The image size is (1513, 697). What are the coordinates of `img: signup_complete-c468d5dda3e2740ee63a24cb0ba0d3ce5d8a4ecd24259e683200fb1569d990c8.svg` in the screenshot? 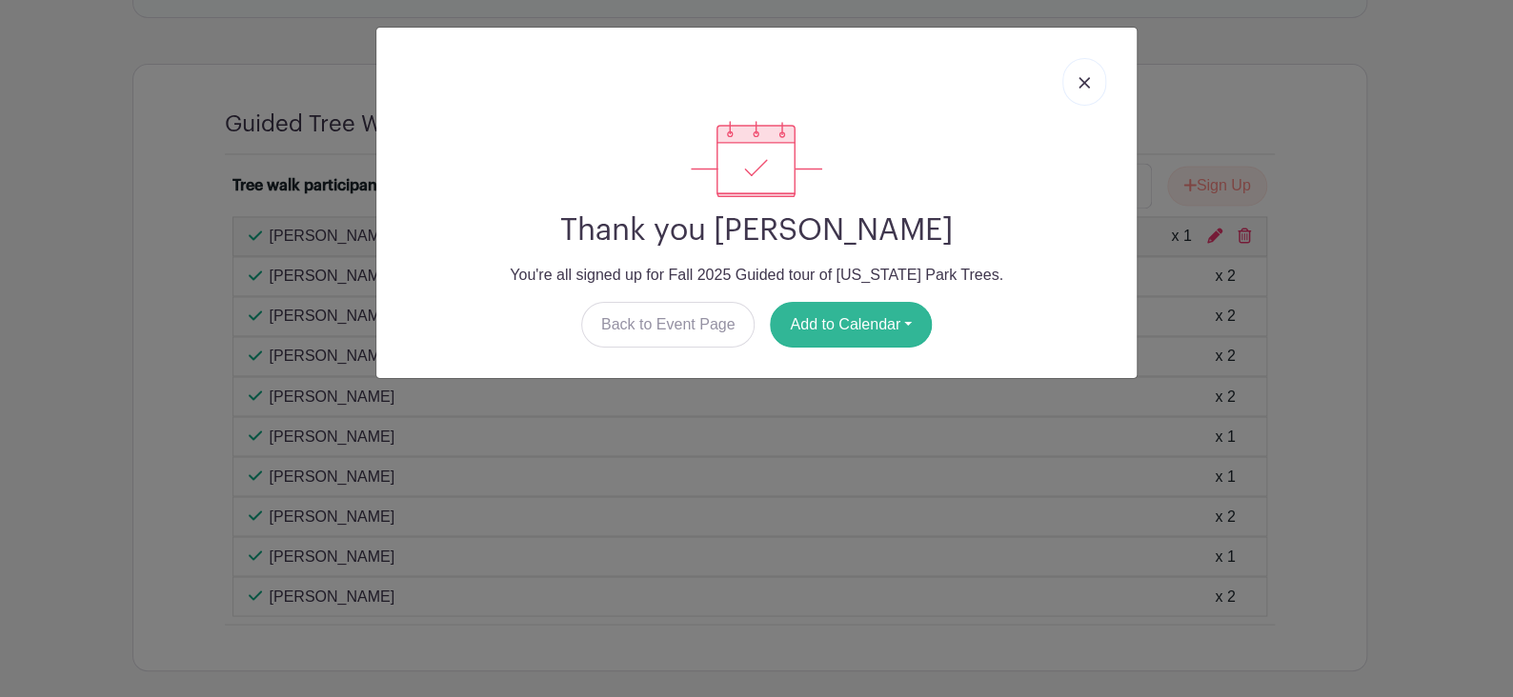 It's located at (757, 159).